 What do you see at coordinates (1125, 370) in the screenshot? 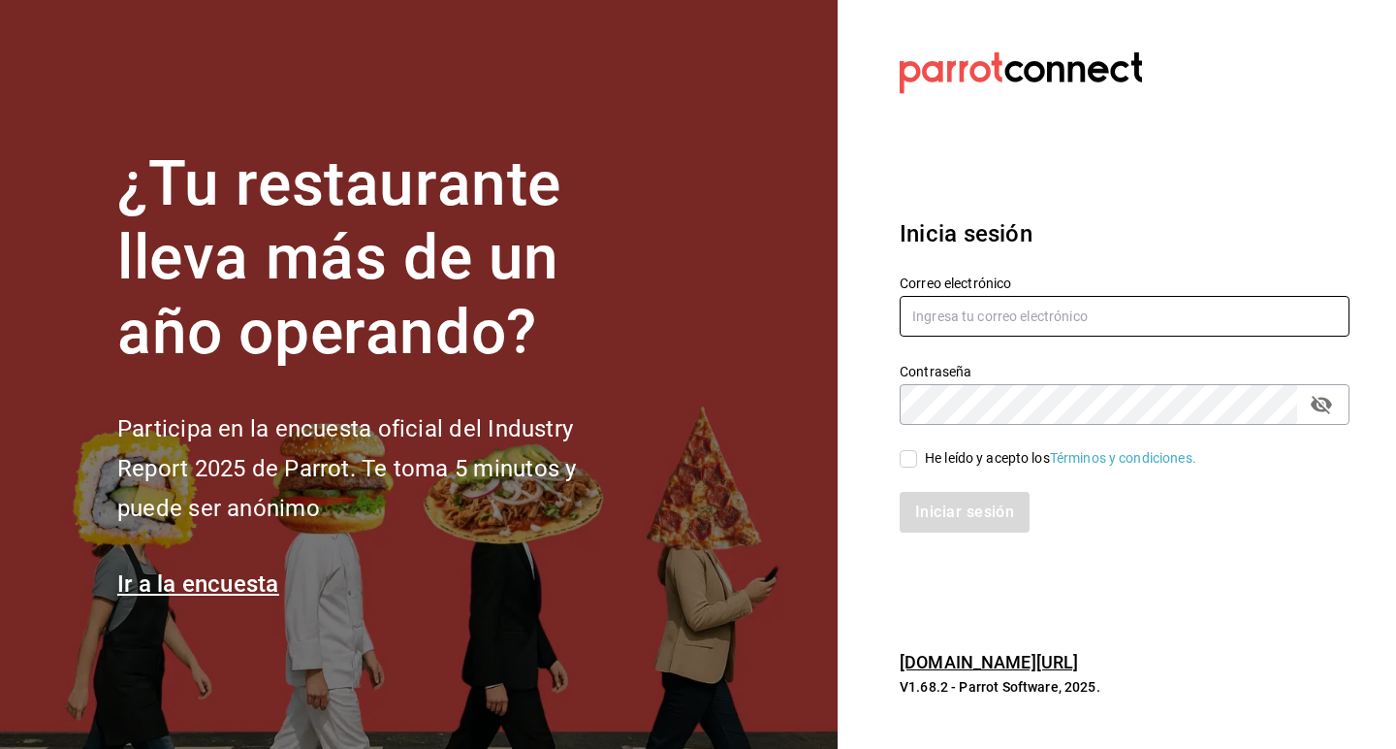
I see `label: Contraseña` at bounding box center [1125, 370].